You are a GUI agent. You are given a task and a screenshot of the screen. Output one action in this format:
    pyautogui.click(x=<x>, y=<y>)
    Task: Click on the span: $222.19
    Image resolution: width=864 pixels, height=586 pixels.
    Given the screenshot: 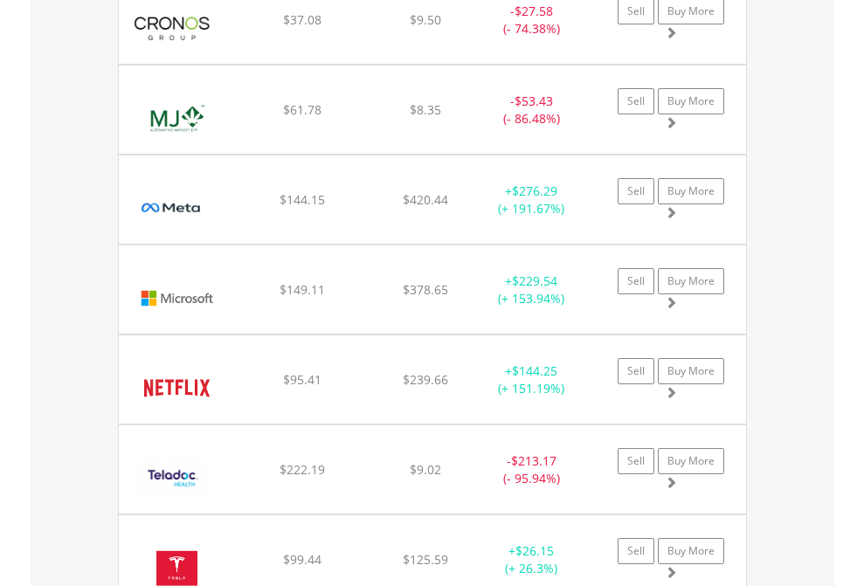 What is the action you would take?
    pyautogui.click(x=302, y=469)
    